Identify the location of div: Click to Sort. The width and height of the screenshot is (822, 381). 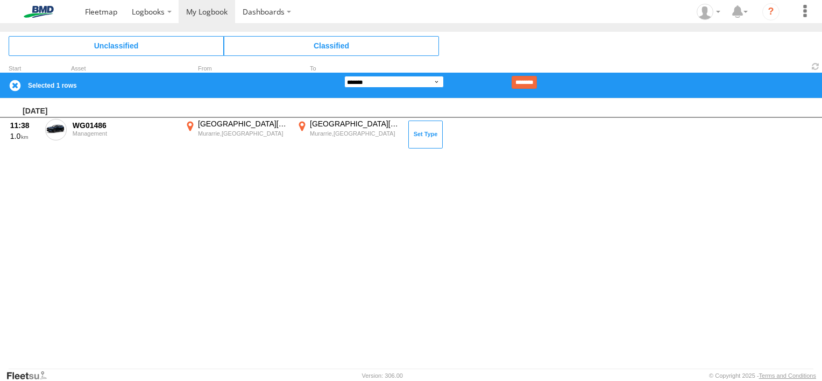
(25, 69).